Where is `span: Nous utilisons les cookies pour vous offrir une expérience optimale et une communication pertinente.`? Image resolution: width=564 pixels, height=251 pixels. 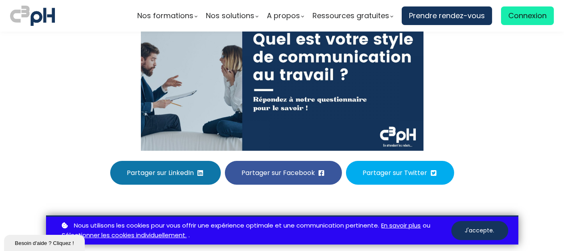 span: Nous utilisons les cookies pour vous offrir une expérience optimale et une communication pertinente. is located at coordinates (227, 225).